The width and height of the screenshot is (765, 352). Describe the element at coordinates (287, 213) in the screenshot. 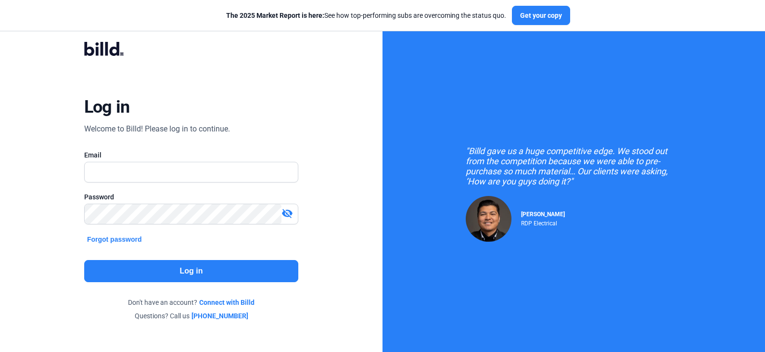

I see `mat-icon: visibility_off` at that location.